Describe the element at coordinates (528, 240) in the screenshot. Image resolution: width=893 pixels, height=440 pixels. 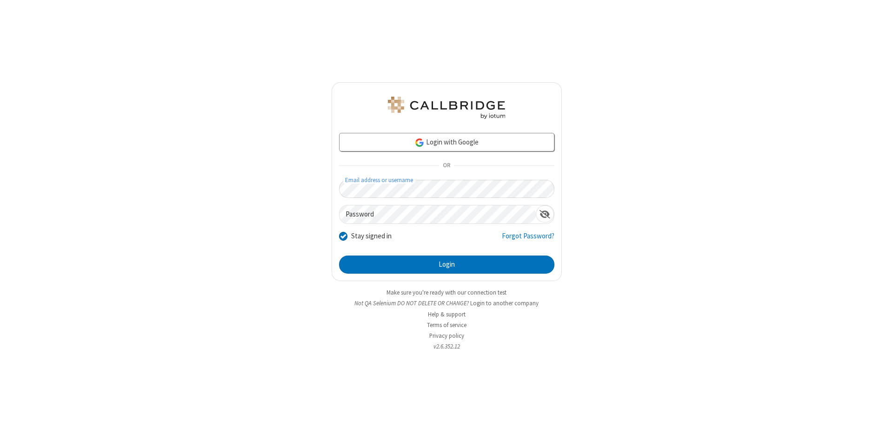
I see `a: Forgot Password?` at that location.